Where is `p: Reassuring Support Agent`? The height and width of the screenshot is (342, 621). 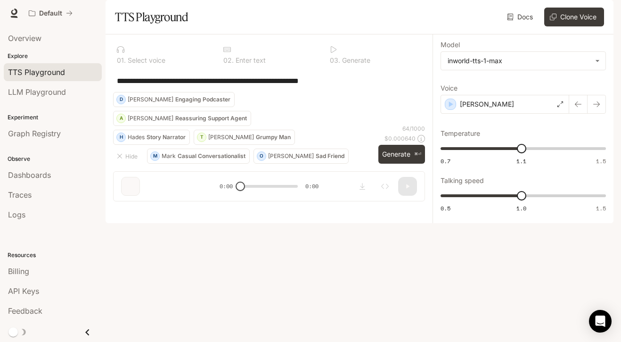
p: Reassuring Support Agent is located at coordinates (211, 118).